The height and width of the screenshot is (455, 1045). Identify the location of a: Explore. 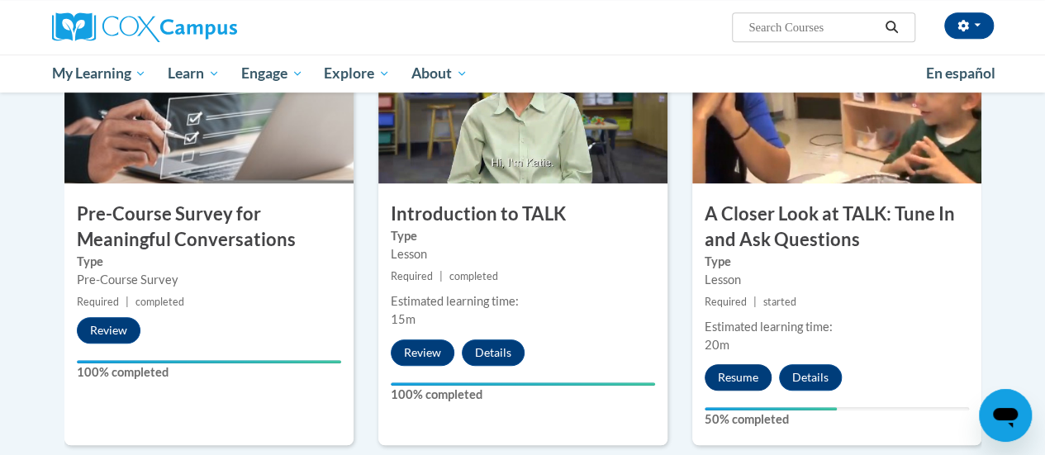
(357, 74).